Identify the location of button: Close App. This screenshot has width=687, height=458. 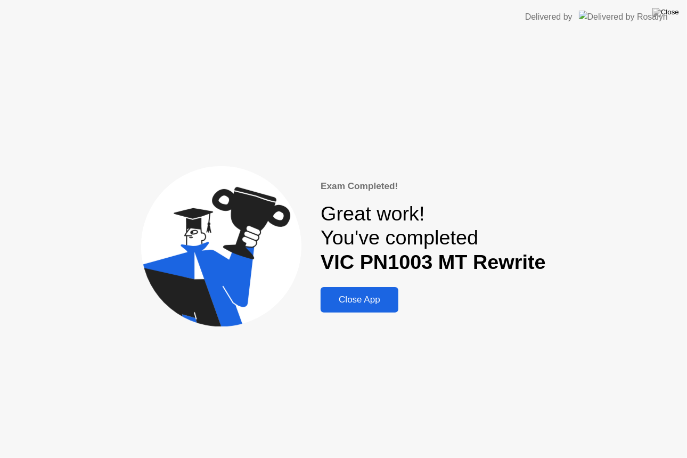
(359, 300).